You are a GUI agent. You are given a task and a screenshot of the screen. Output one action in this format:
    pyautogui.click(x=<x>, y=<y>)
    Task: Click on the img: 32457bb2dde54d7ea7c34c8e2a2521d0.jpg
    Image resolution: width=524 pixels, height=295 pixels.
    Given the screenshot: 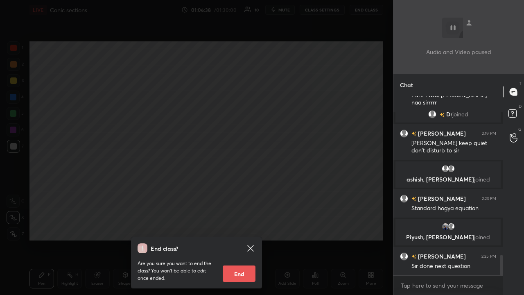 What is the action you would take?
    pyautogui.click(x=445, y=226)
    